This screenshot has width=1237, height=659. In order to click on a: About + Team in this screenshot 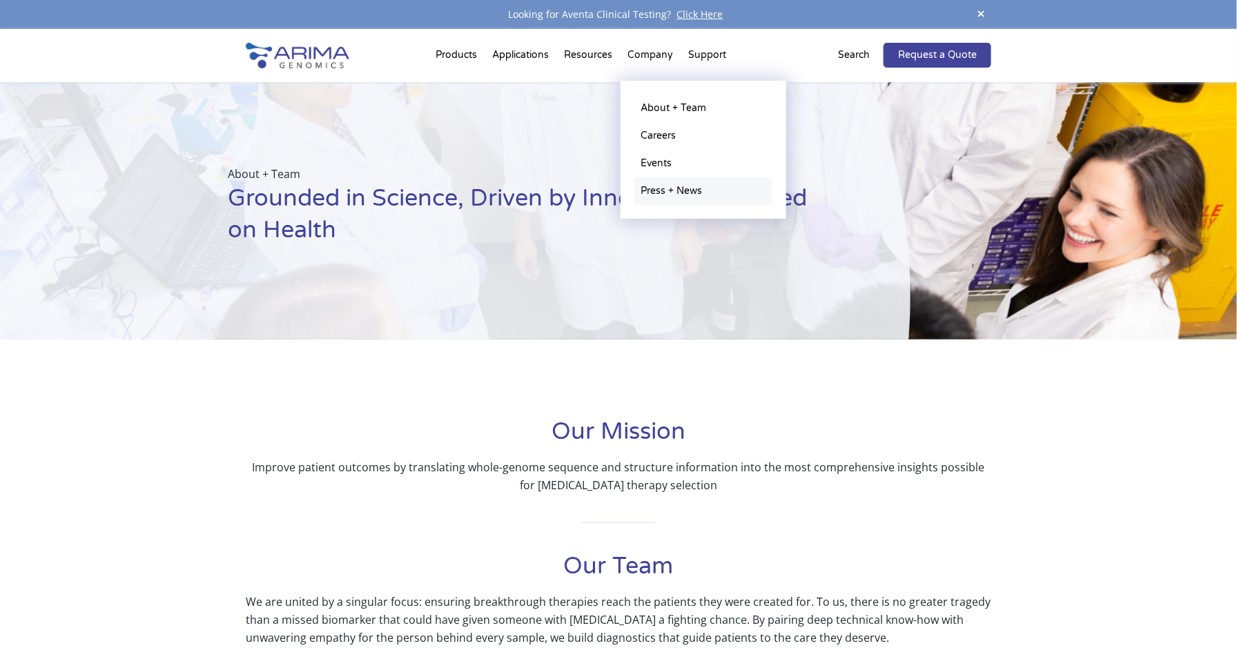, I will do `click(703, 108)`.